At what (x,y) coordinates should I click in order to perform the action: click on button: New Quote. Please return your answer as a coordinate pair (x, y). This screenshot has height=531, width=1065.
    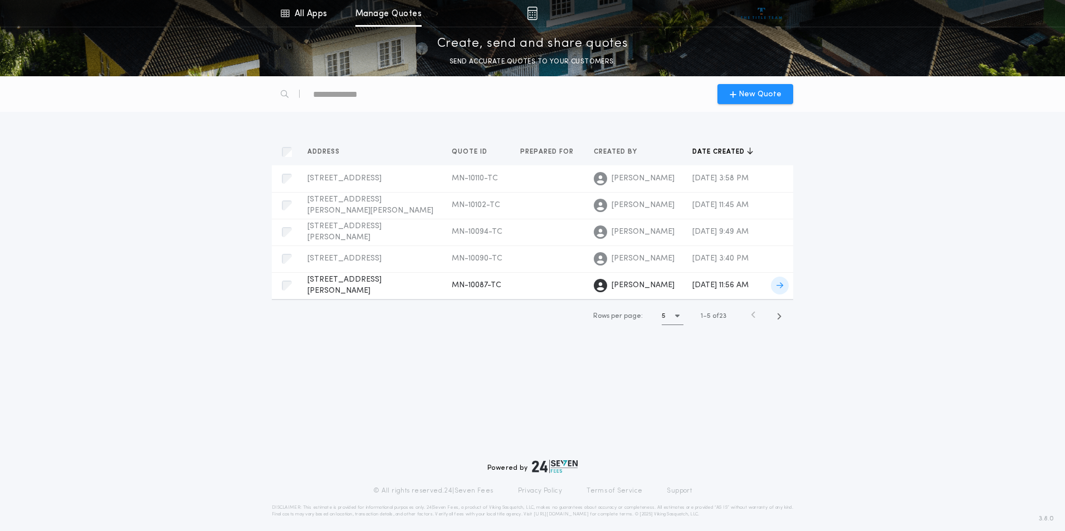
    Looking at the image, I should click on (755, 94).